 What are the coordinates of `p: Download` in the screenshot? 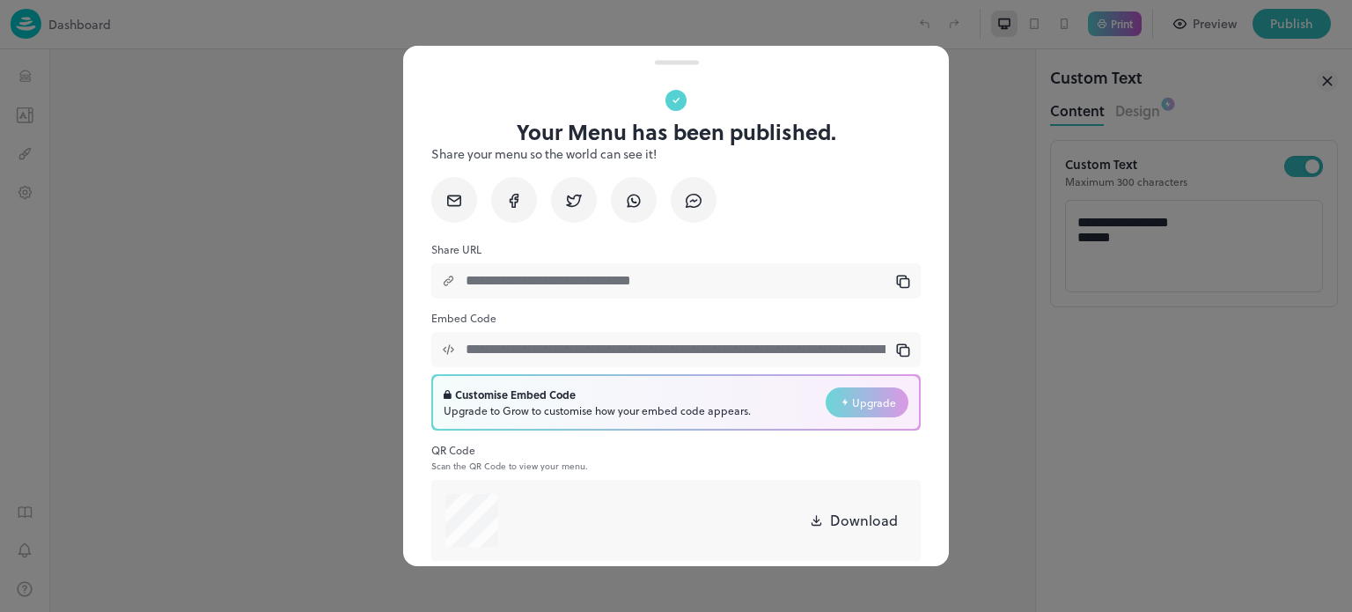 It's located at (863, 520).